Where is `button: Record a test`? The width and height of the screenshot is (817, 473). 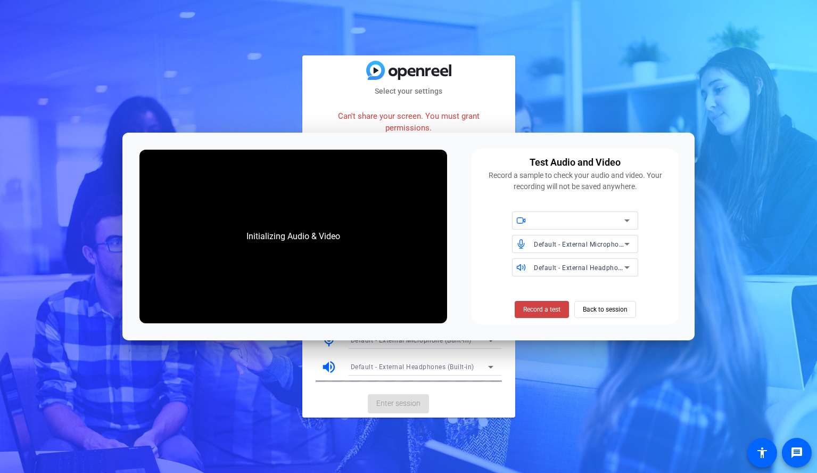 button: Record a test is located at coordinates (542, 309).